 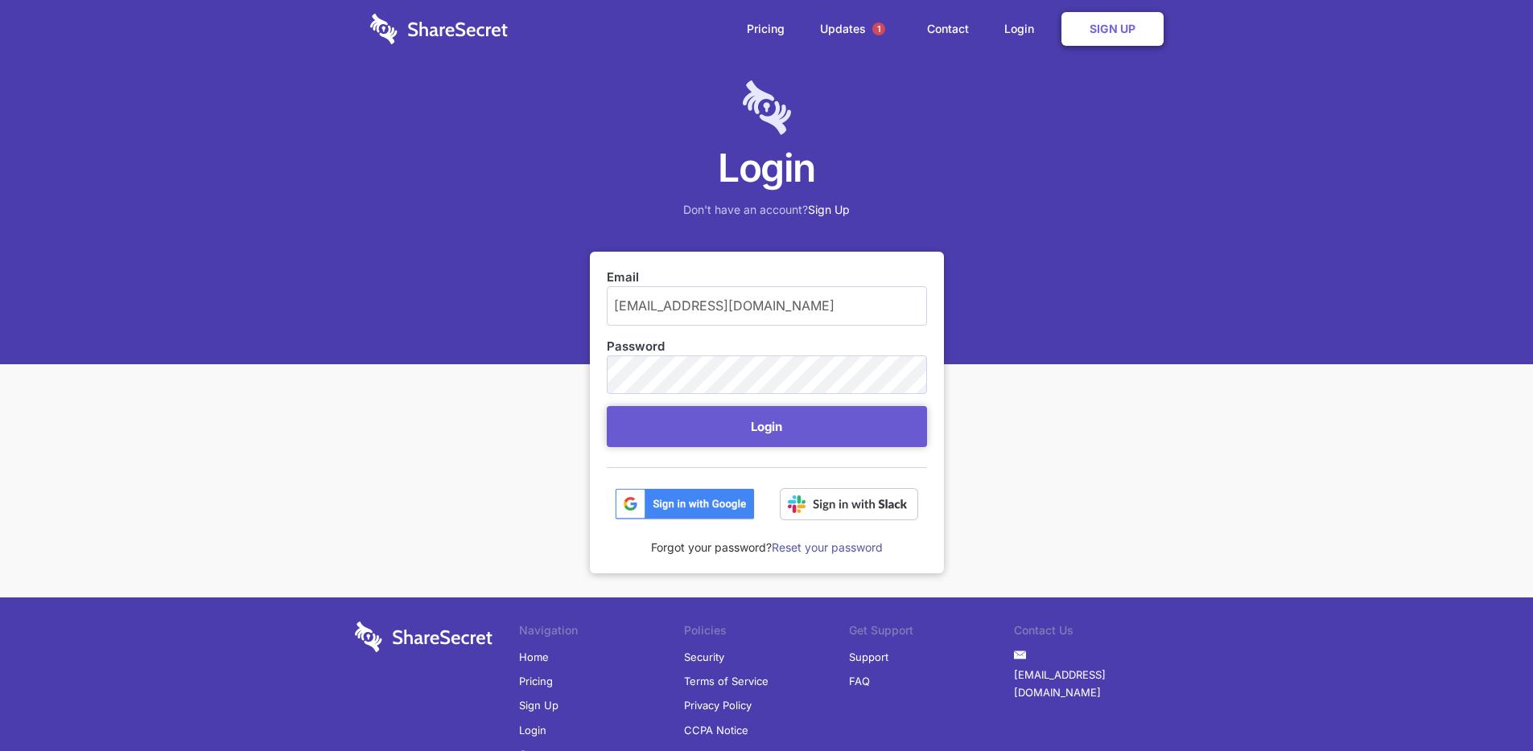 What do you see at coordinates (931, 633) in the screenshot?
I see `li: Get Support` at bounding box center [931, 633].